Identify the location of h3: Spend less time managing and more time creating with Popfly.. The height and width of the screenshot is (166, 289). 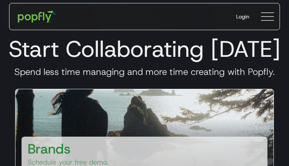
(144, 72).